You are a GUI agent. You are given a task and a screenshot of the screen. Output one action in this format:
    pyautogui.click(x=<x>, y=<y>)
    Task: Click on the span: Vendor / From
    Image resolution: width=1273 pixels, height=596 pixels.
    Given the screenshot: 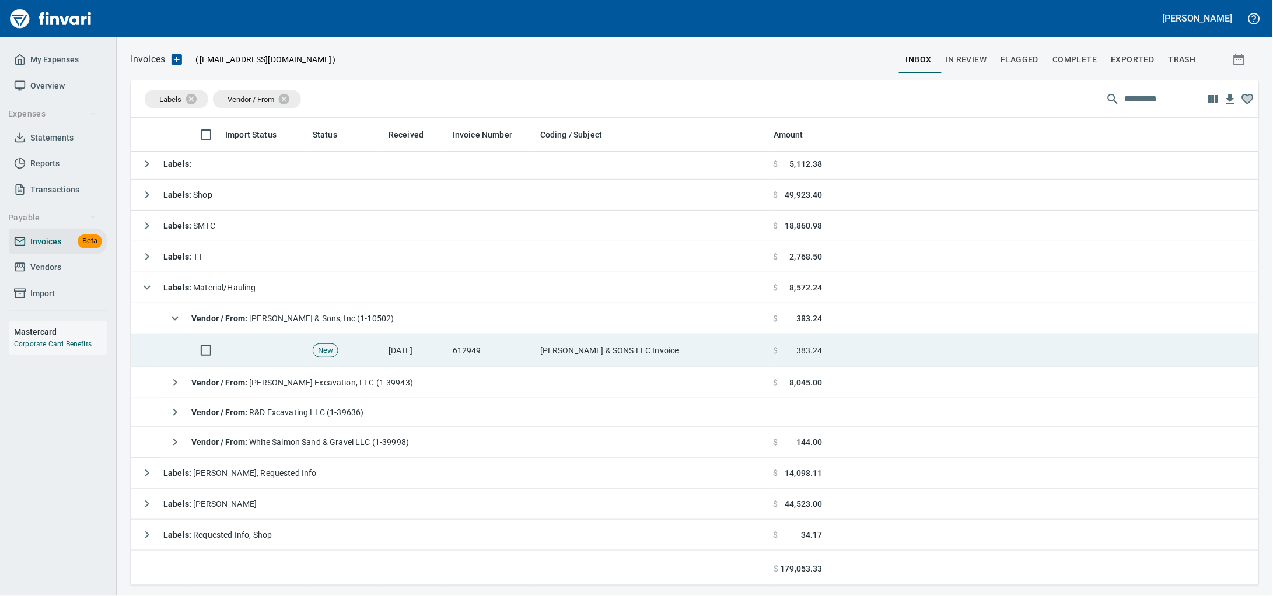 What is the action you would take?
    pyautogui.click(x=251, y=99)
    